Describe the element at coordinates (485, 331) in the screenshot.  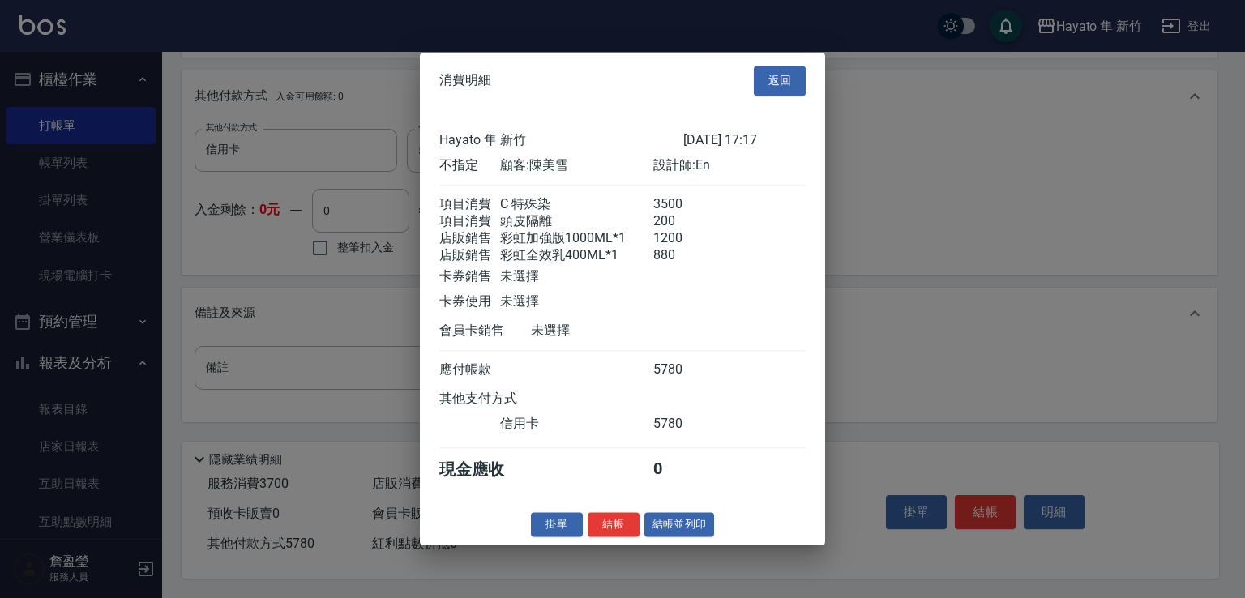
I see `div: 會員卡銷售` at that location.